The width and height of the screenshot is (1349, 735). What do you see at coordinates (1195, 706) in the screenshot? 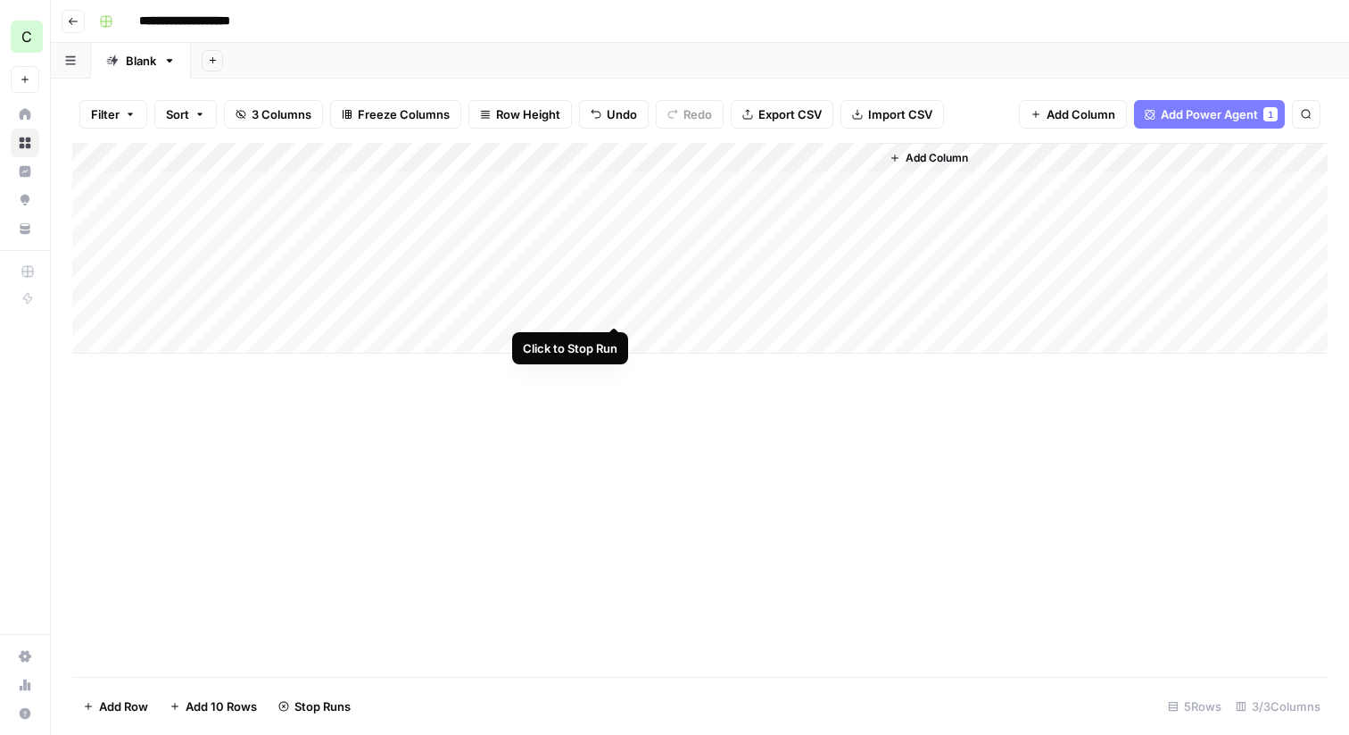
I see `div: 5 Rows` at bounding box center [1195, 706].